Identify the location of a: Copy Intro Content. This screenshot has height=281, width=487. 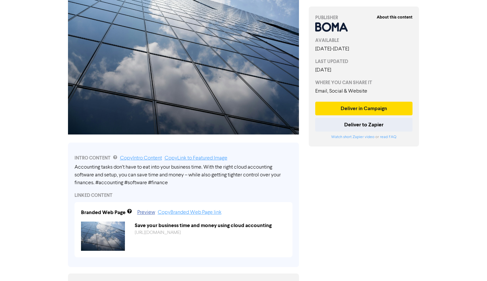
(141, 158).